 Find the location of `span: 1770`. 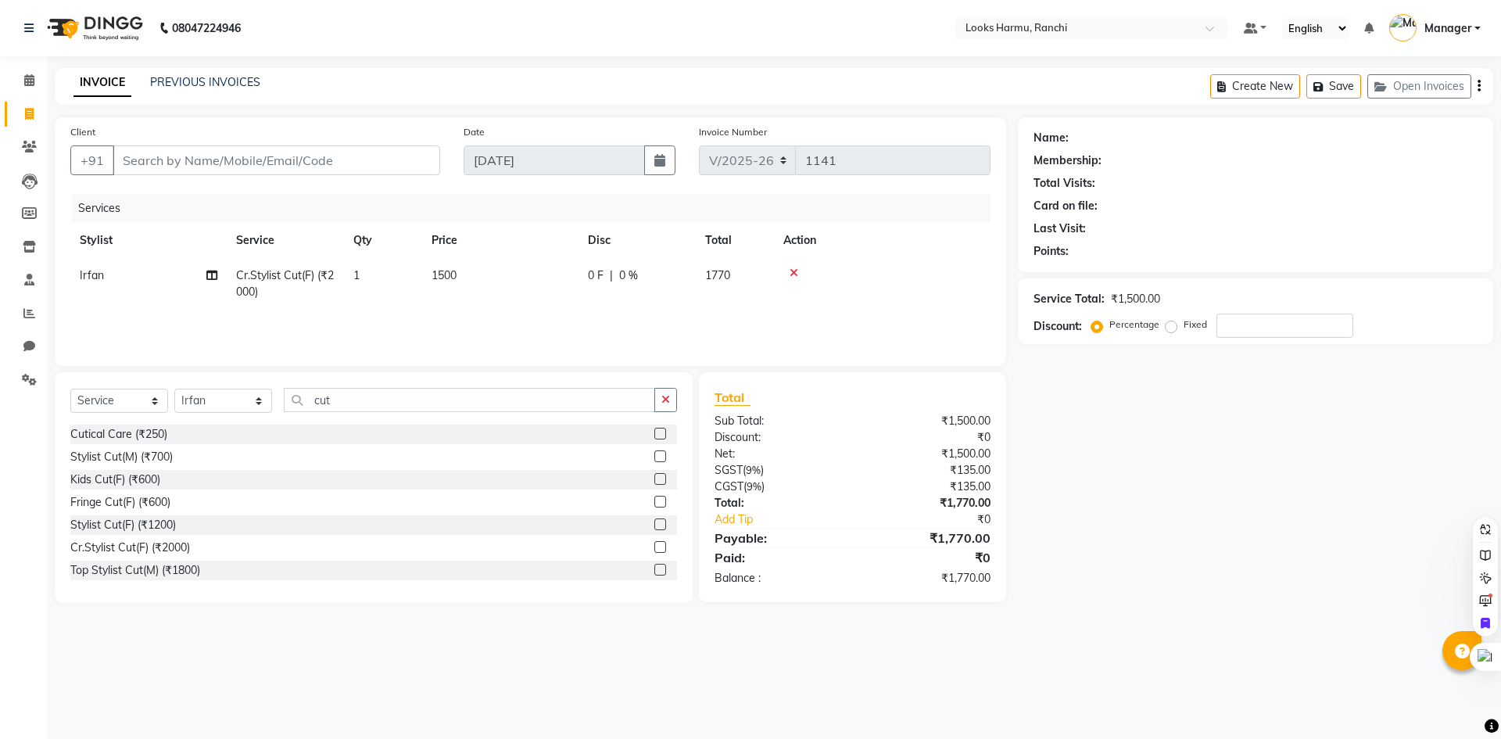

span: 1770 is located at coordinates (718, 275).